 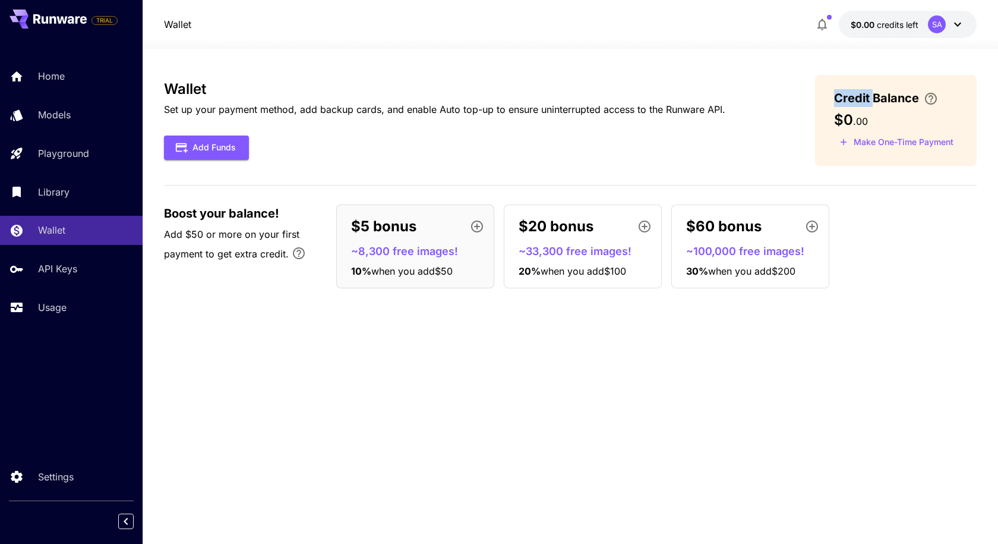 I want to click on button: Make a one-time, non-recurring payment, so click(x=897, y=142).